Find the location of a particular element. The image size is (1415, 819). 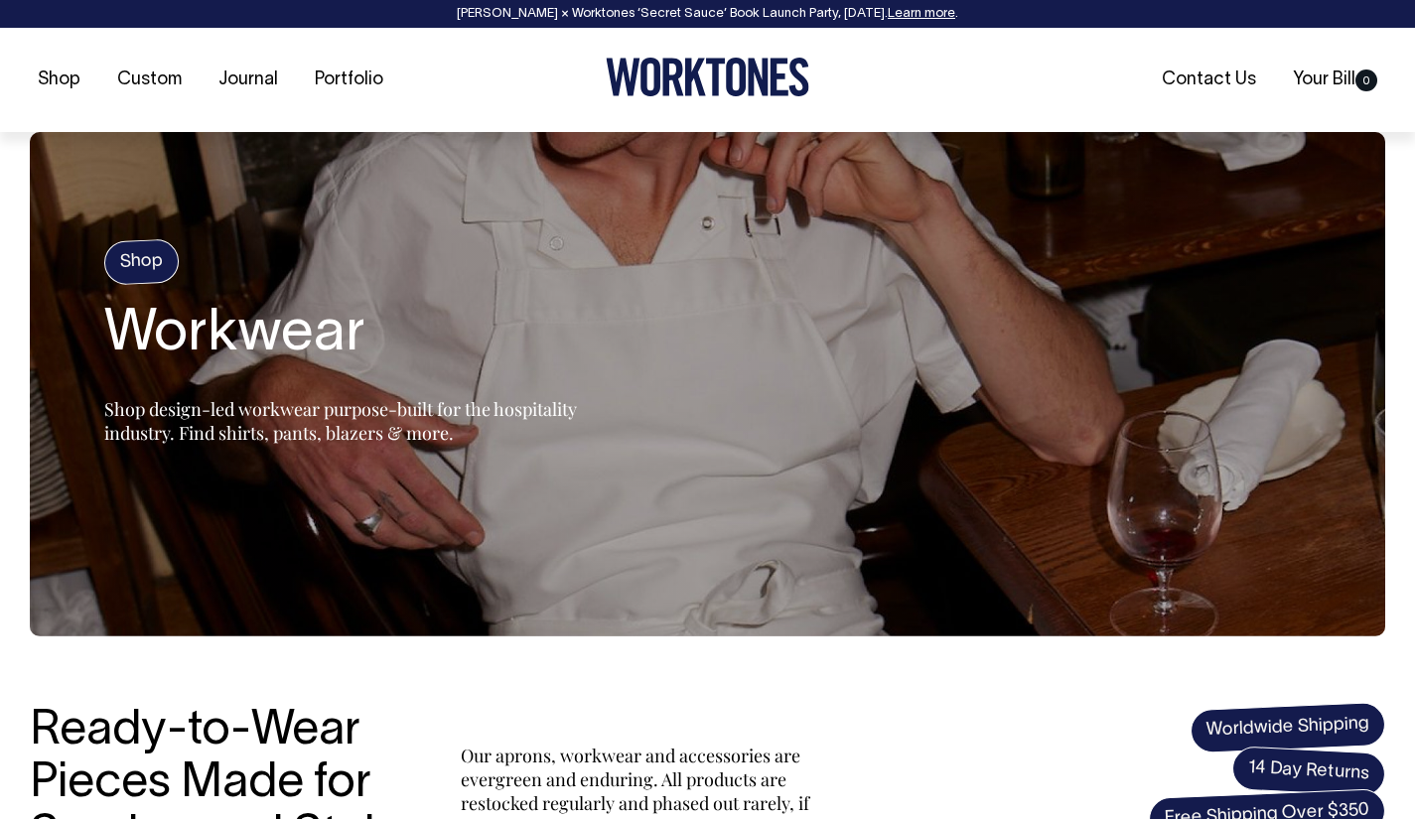

a: Shop is located at coordinates (59, 79).